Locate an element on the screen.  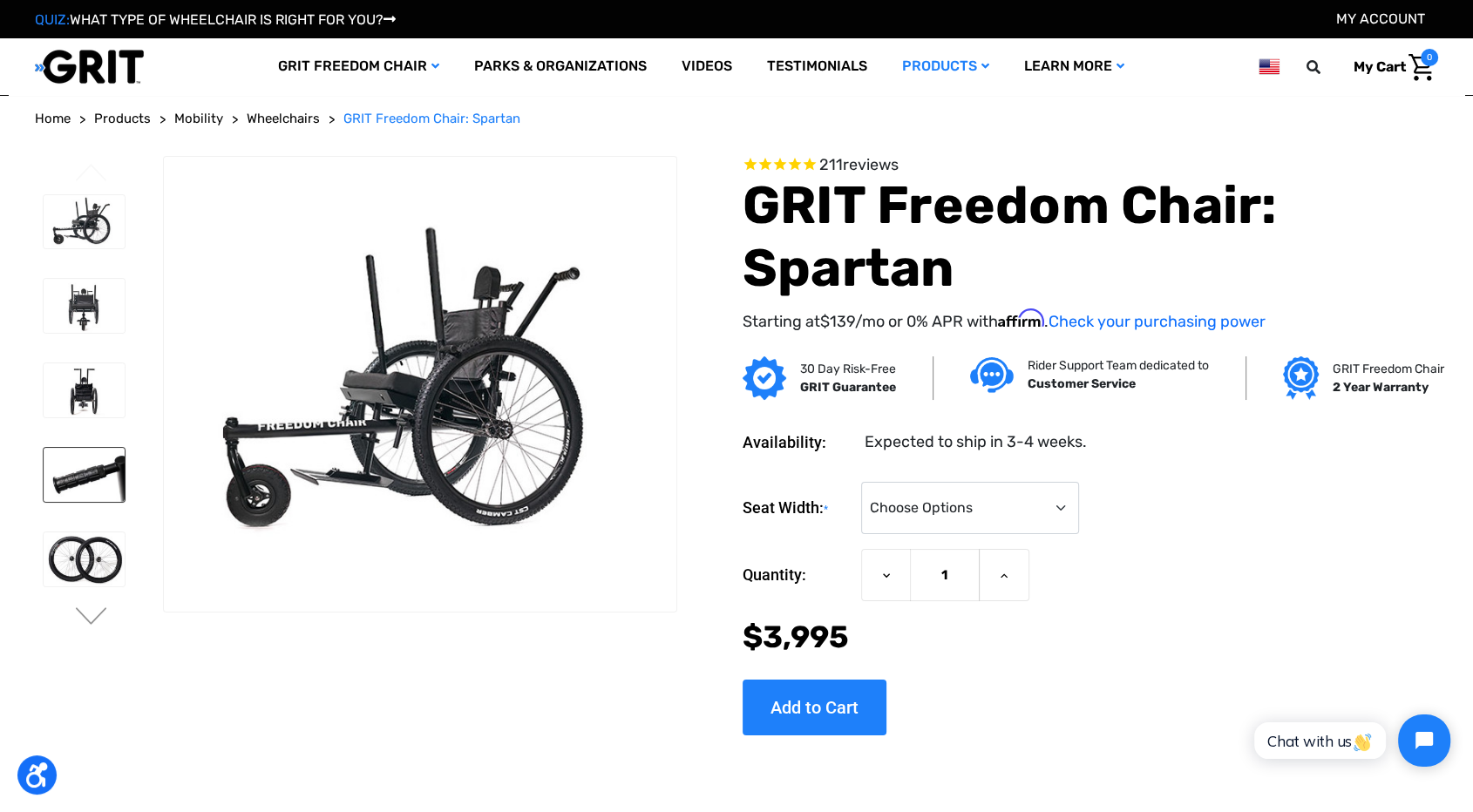
input: Search is located at coordinates (1327, 67).